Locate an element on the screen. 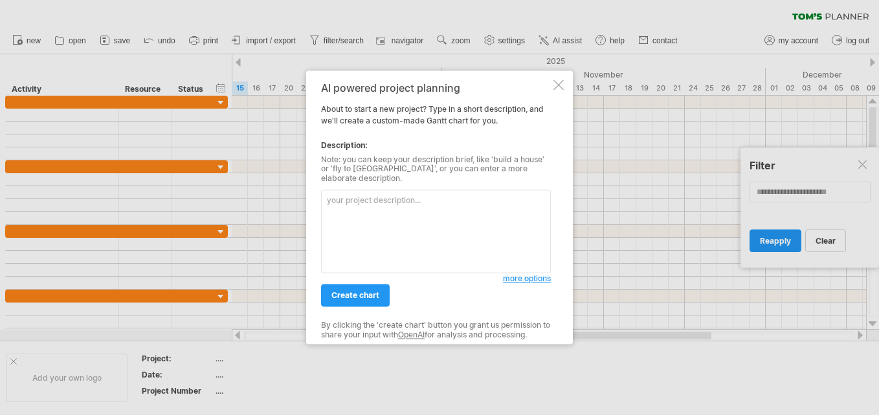 The height and width of the screenshot is (415, 879). a: more options is located at coordinates (527, 279).